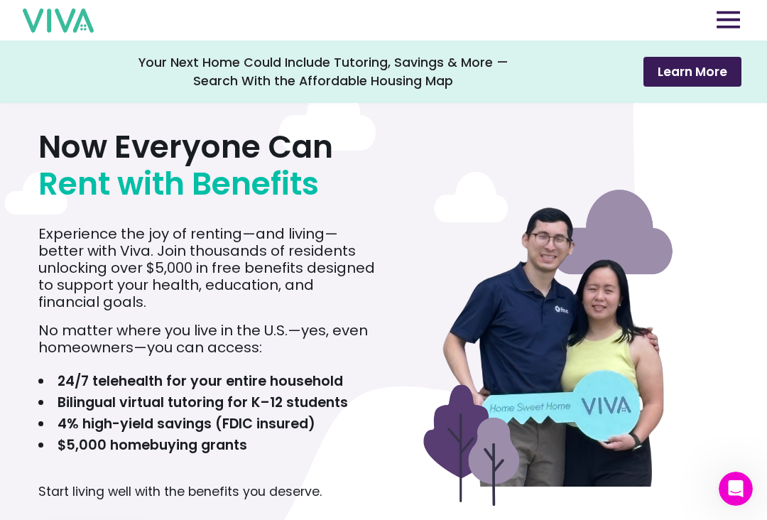 This screenshot has width=767, height=520. I want to click on div: Your Next Home Could Include Tutoring, Savings & More — Search With the Affordable Housing Map, so click(323, 72).